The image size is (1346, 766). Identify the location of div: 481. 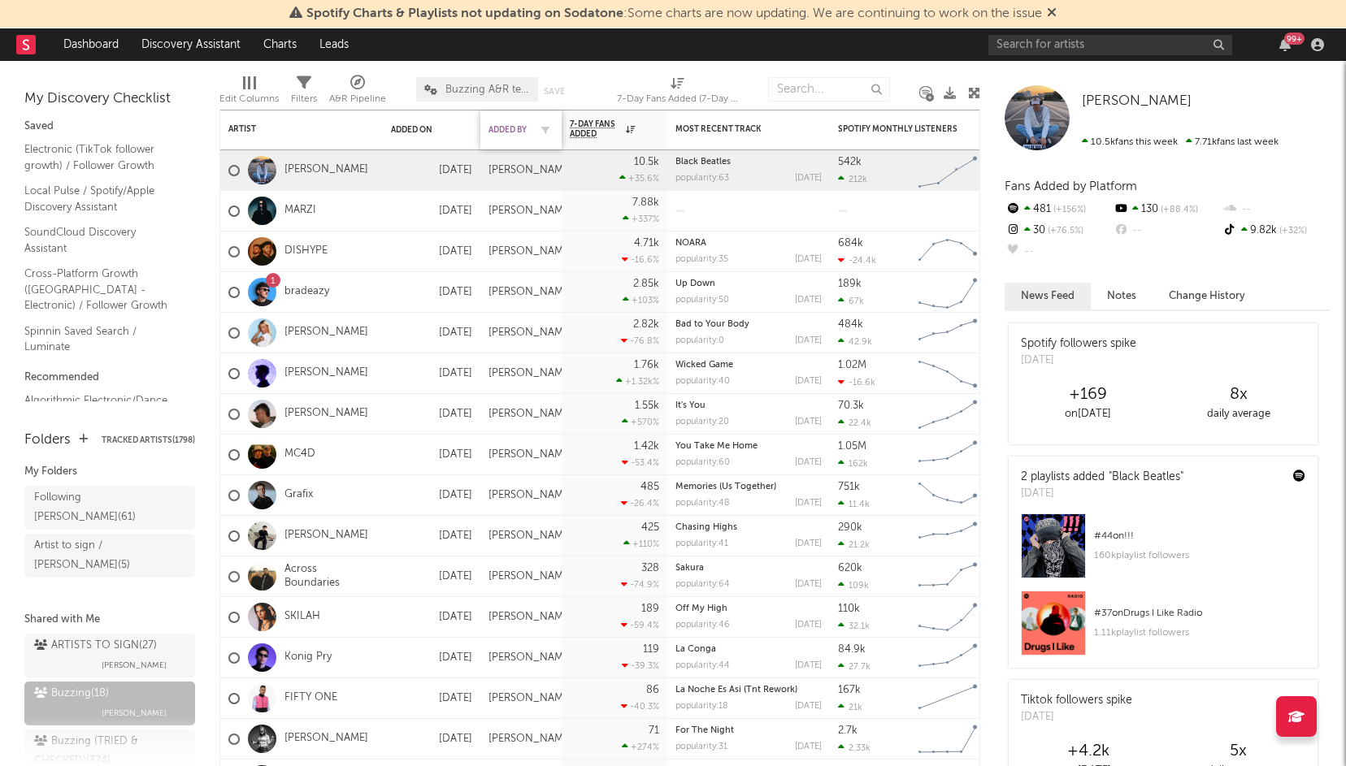
(1058, 210).